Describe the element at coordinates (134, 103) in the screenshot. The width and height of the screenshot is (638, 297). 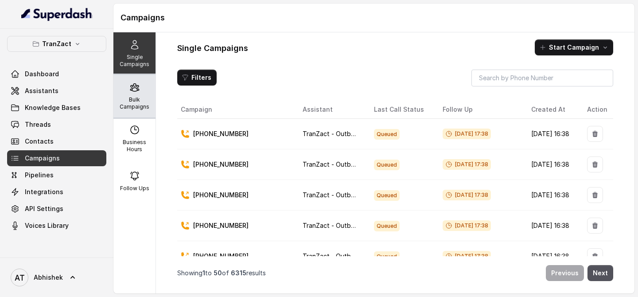
I see `p: Bulk Campaigns` at that location.